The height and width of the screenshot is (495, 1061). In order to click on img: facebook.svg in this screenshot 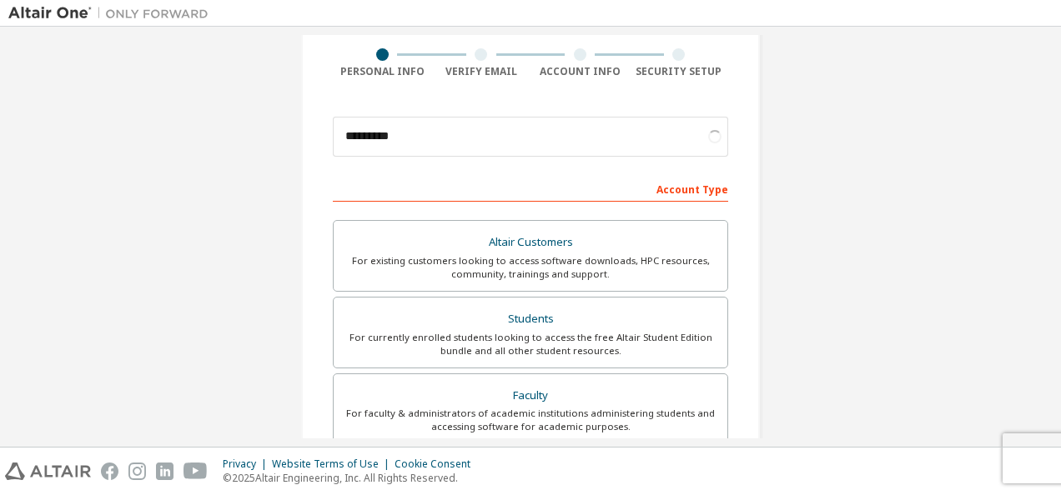, I will do `click(109, 471)`.